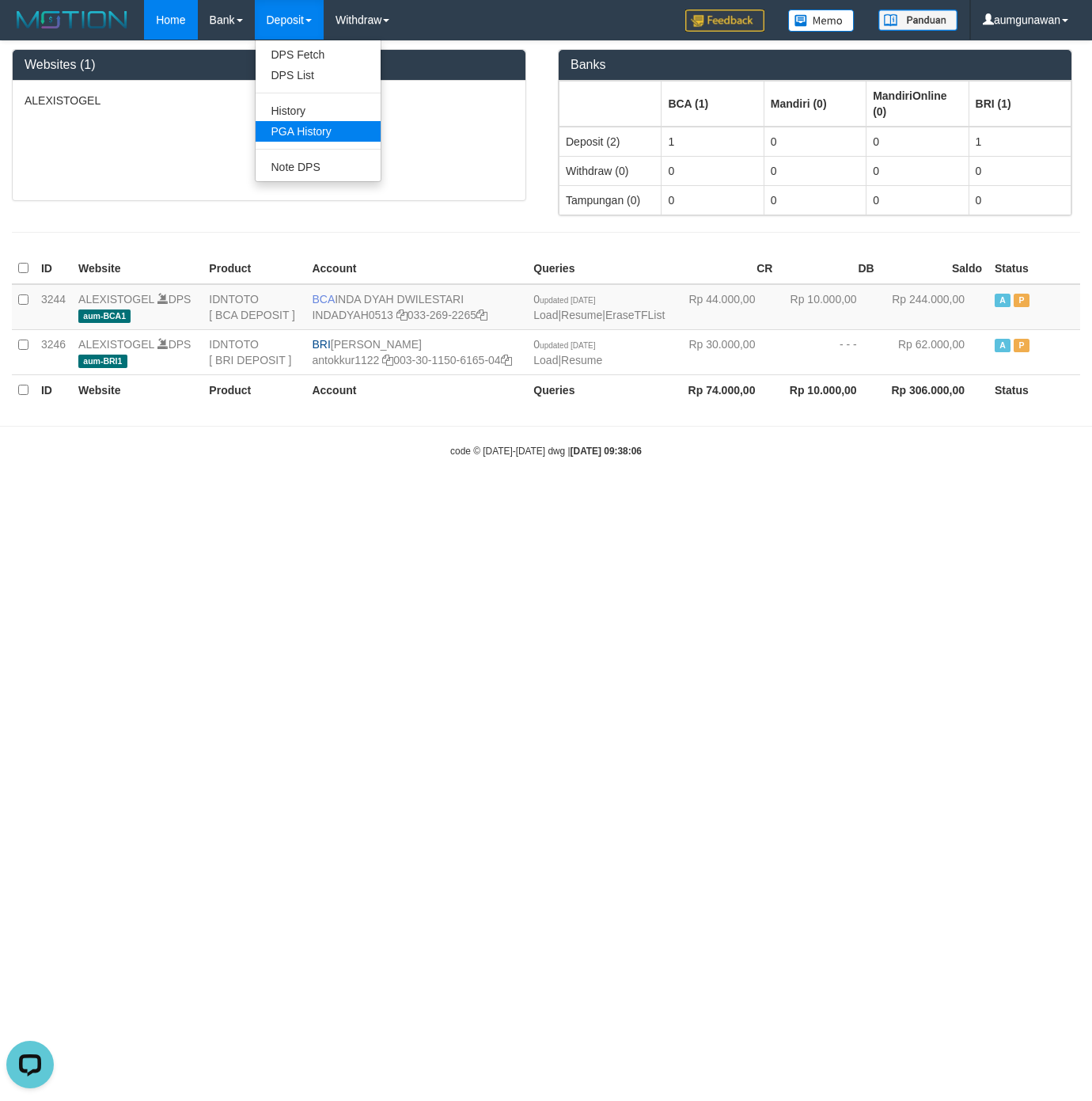 This screenshot has height=1101, width=1092. Describe the element at coordinates (935, 352) in the screenshot. I see `td: Rp 62.000,00` at that location.